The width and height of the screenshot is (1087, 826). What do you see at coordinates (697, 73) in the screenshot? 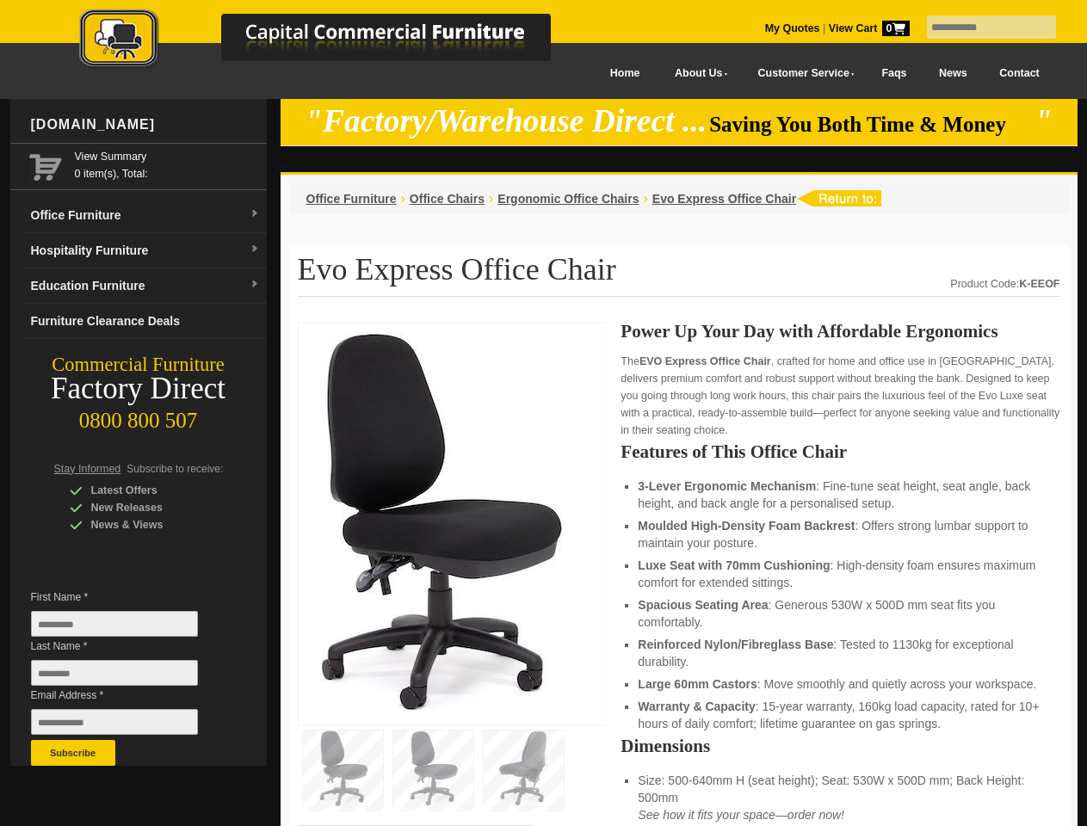
I see `a: About Us` at bounding box center [697, 73].